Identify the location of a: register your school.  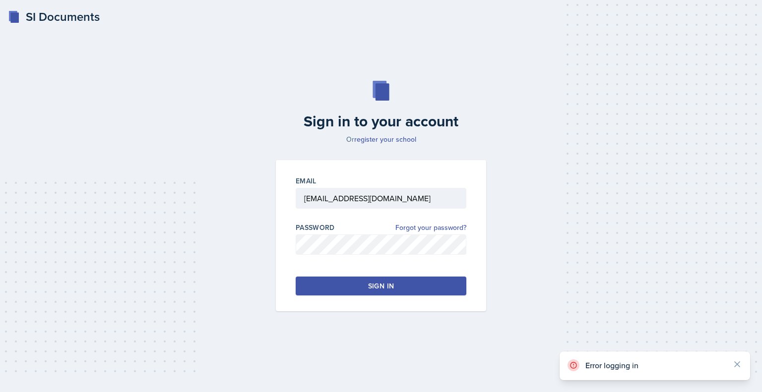
(385, 139).